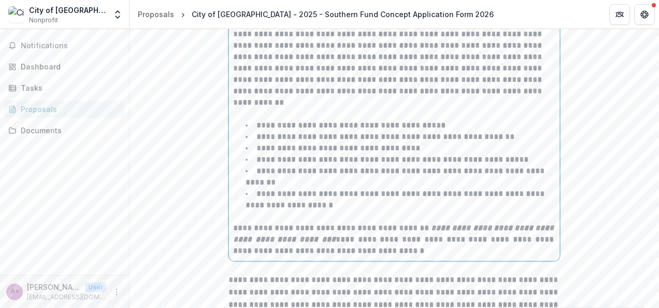 The width and height of the screenshot is (659, 308). Describe the element at coordinates (64, 130) in the screenshot. I see `a: Documents` at that location.